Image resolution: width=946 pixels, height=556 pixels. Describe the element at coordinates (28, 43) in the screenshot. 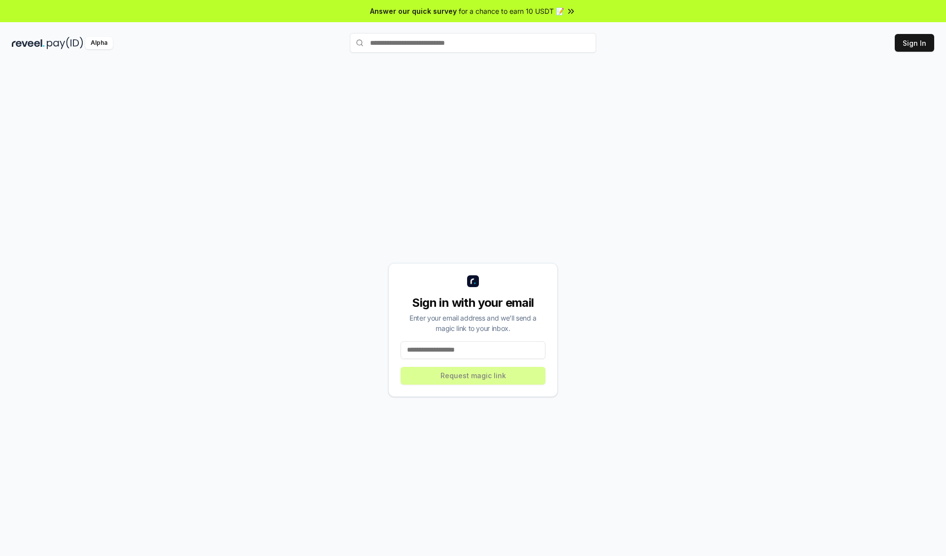

I see `img: reveel_dark` at that location.